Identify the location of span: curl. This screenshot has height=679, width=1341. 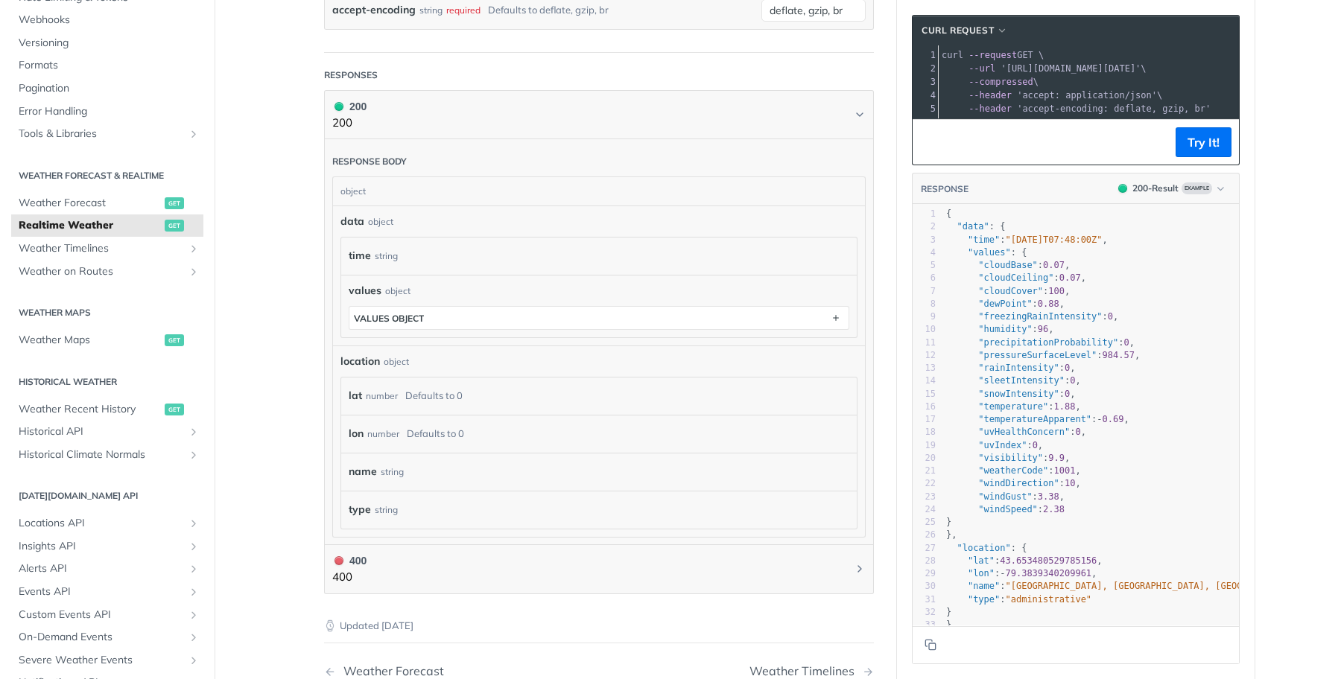
(952, 55).